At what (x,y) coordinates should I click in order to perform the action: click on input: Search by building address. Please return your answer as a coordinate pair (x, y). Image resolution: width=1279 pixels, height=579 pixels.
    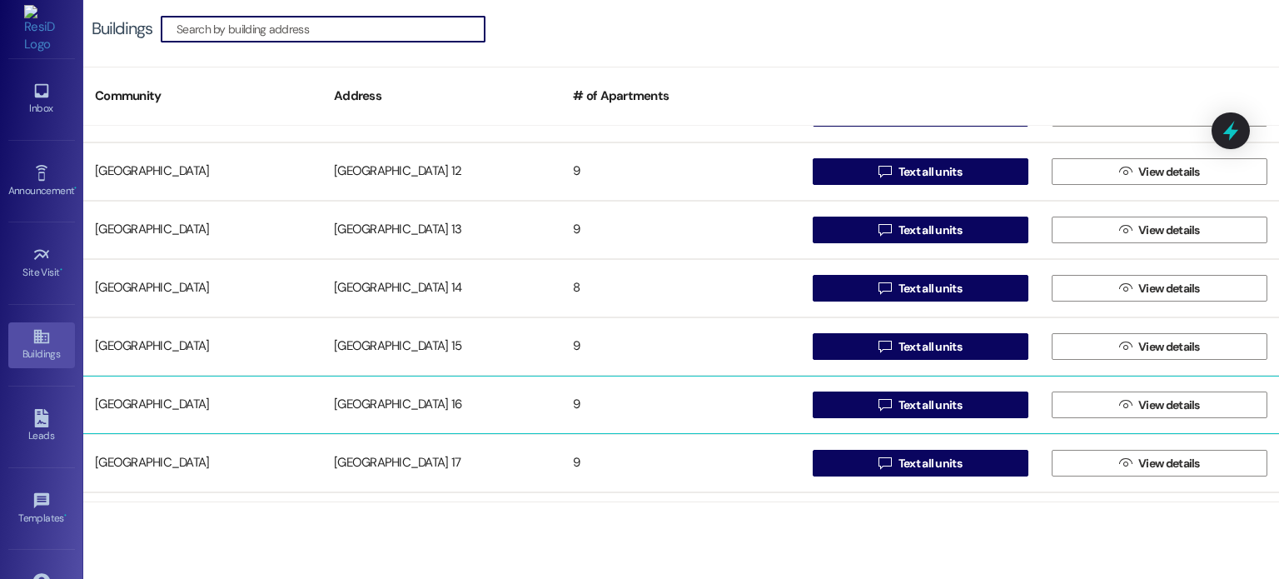
    Looking at the image, I should click on (331, 29).